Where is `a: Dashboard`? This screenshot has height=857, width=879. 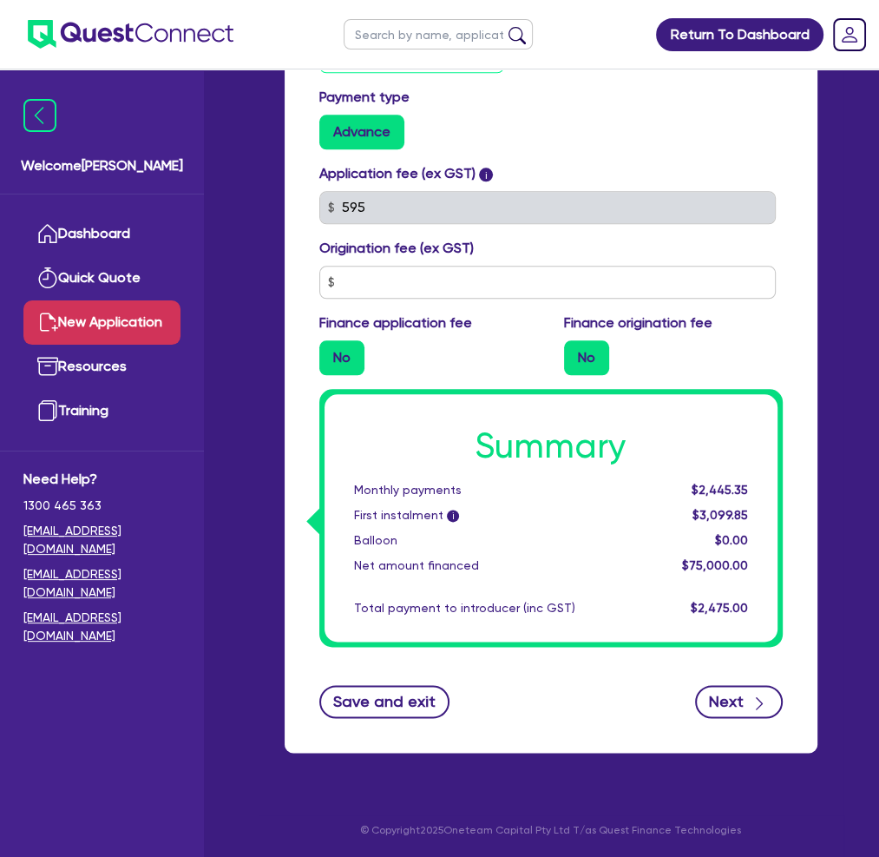 a: Dashboard is located at coordinates (102, 234).